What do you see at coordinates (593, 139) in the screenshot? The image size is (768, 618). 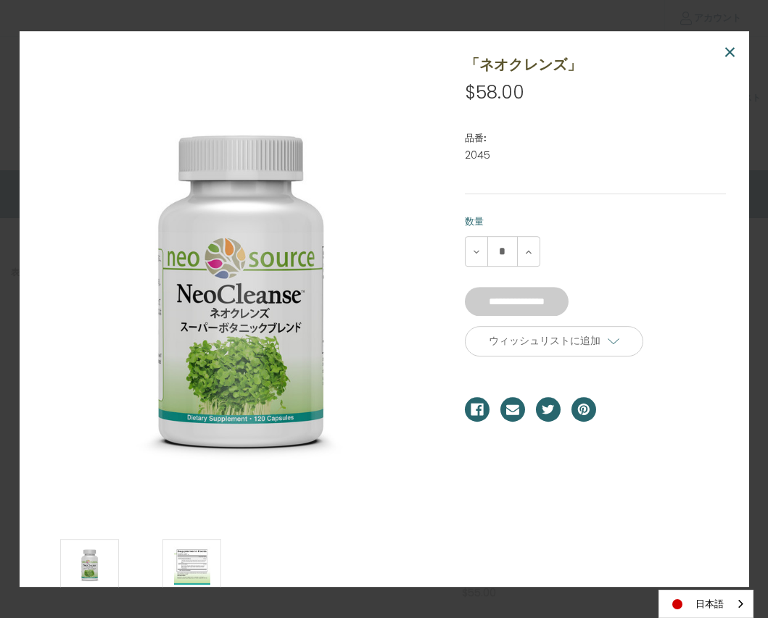 I see `dt: 品番:` at bounding box center [593, 139].